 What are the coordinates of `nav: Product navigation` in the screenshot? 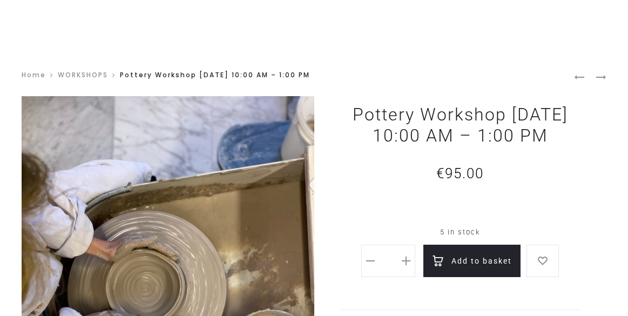 It's located at (590, 76).